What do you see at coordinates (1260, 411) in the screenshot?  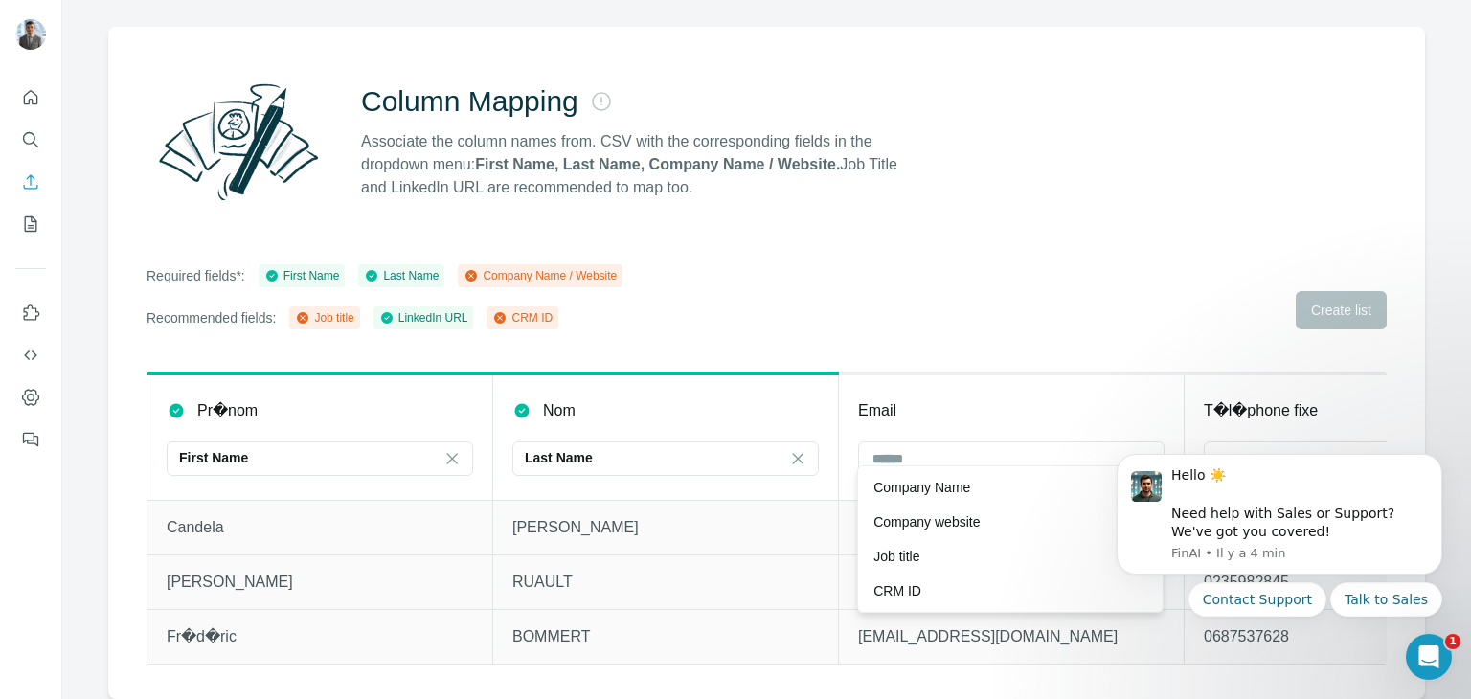 I see `p: T�l�phone fixe` at bounding box center [1260, 411].